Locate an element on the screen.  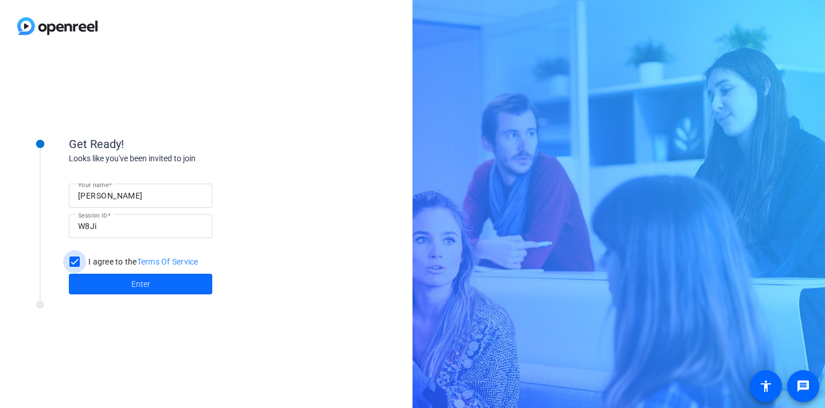
label: I agree to the is located at coordinates (142, 261).